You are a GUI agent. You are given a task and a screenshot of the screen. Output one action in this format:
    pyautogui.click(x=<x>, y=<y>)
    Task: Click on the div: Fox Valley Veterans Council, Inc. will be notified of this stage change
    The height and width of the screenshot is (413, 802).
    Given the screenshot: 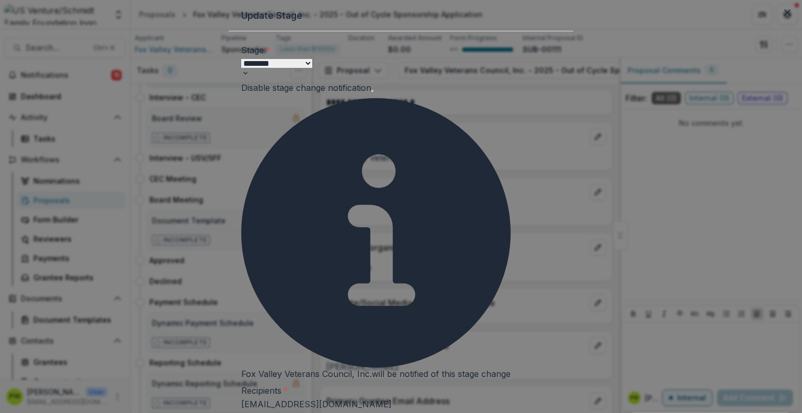 What is the action you would take?
    pyautogui.click(x=376, y=239)
    